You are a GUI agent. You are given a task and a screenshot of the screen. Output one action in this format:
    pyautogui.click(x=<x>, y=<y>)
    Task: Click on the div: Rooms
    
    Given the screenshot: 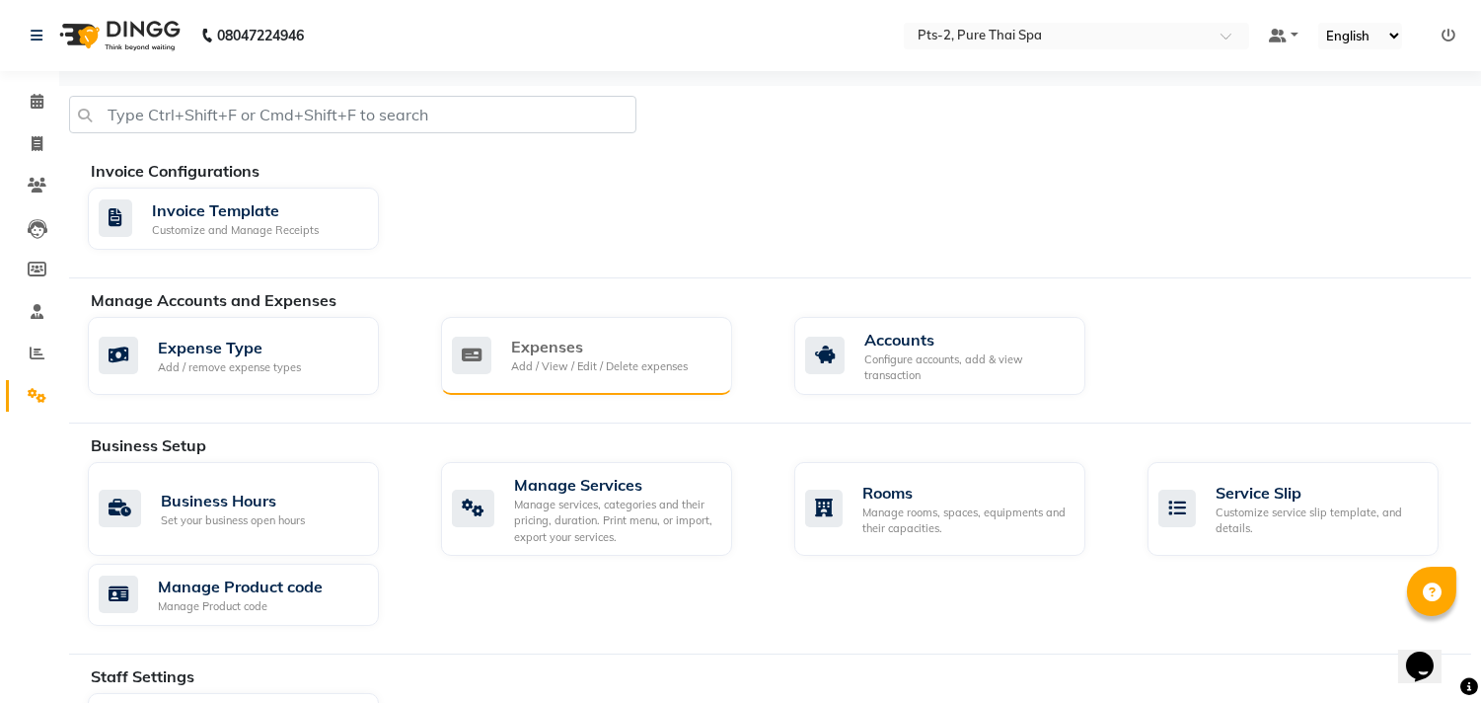 What is the action you would take?
    pyautogui.click(x=966, y=492)
    